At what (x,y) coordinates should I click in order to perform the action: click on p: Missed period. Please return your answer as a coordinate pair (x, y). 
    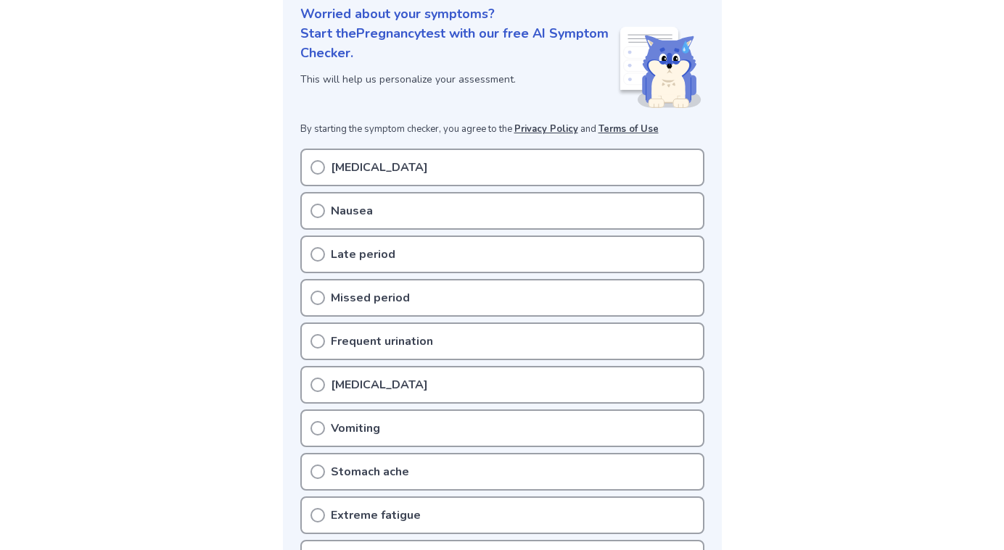
    Looking at the image, I should click on (370, 298).